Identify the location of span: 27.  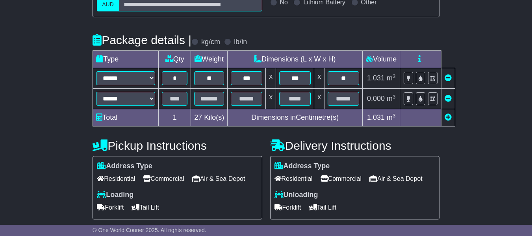
(198, 117).